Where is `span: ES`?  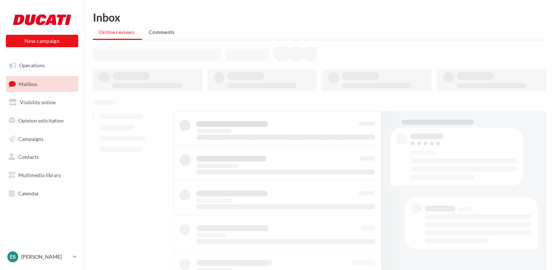
span: ES is located at coordinates (13, 257).